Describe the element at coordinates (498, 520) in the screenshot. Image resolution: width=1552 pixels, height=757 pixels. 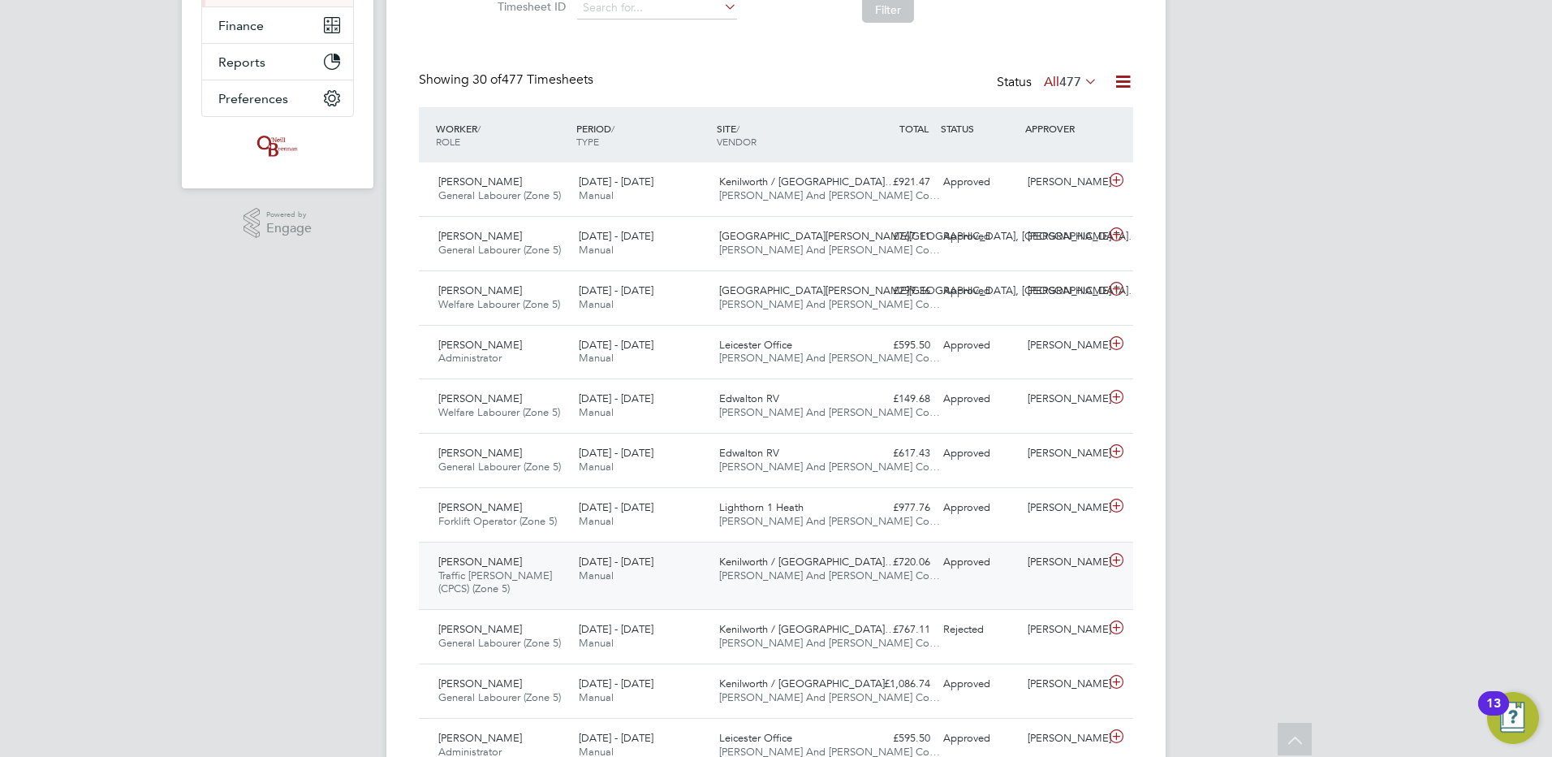
I see `span: Forklift Operator (Zone 5)` at that location.